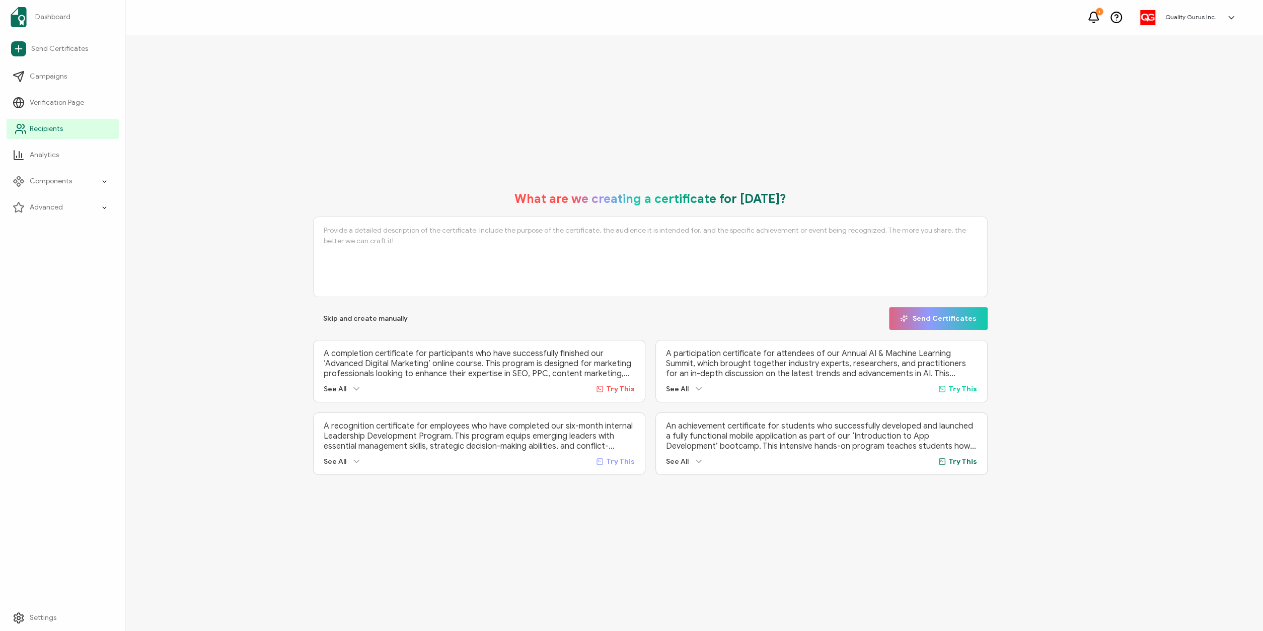 The image size is (1263, 631). I want to click on div: 1, so click(1099, 12).